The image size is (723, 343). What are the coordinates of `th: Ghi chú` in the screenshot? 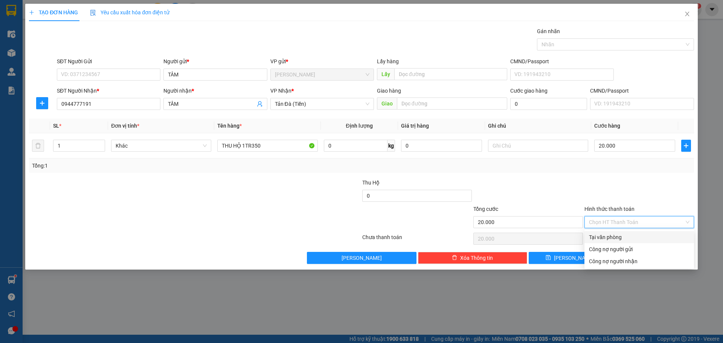 It's located at (538, 126).